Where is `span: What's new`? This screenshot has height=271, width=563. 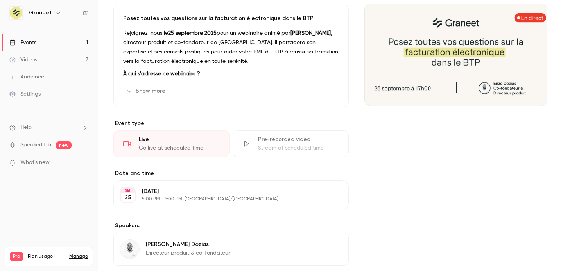
span: What's new is located at coordinates (35, 163).